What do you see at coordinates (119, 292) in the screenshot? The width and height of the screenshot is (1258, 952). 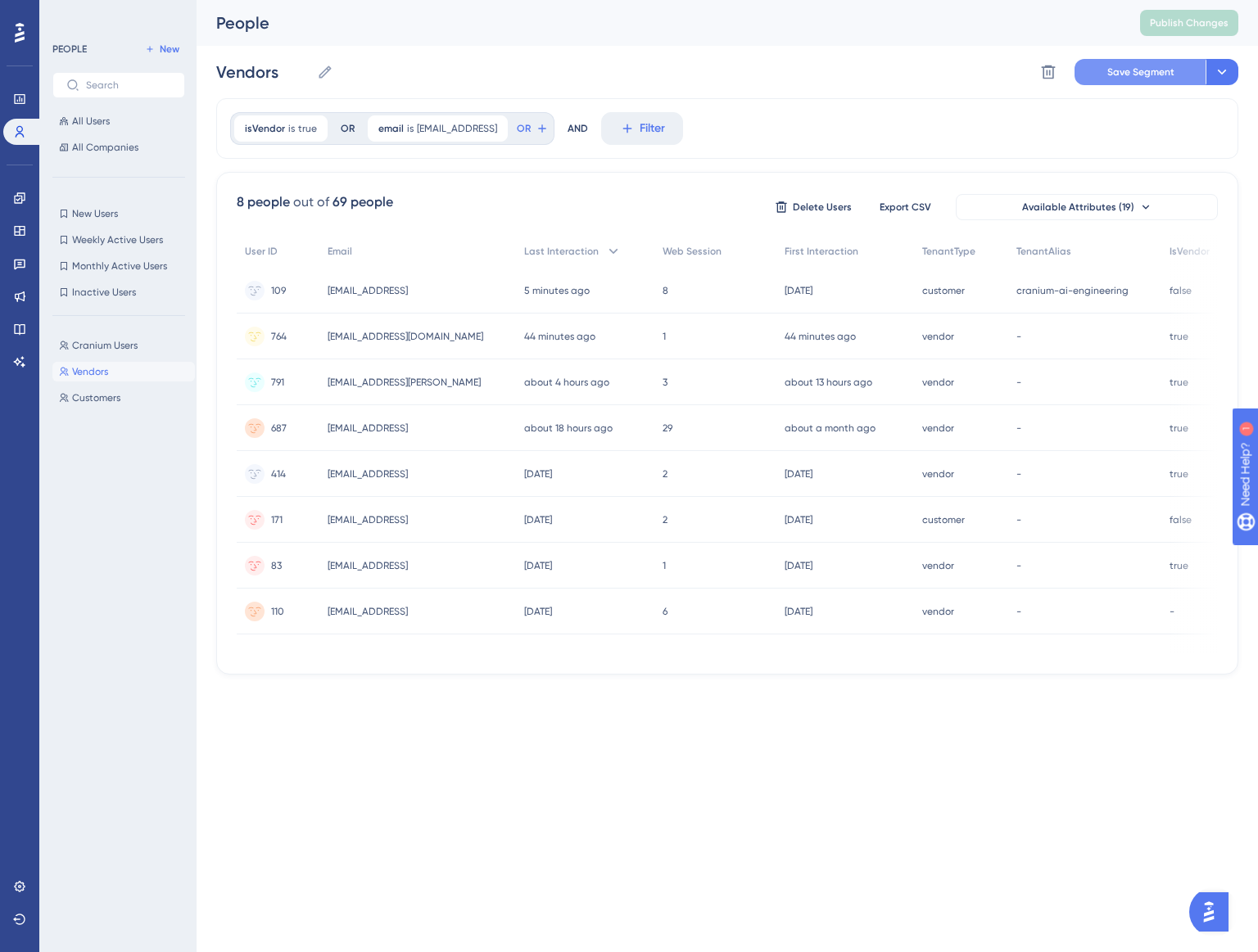 I see `button: Inactive Users` at bounding box center [119, 292].